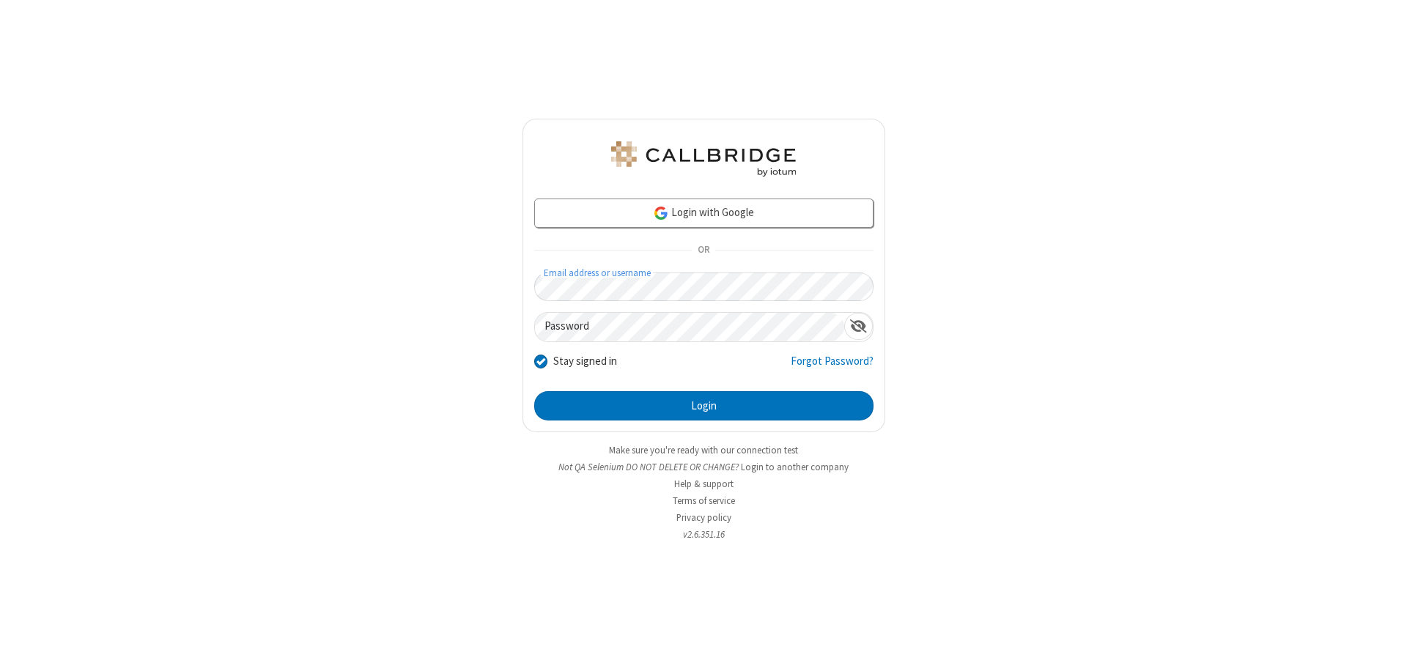 This screenshot has width=1407, height=671. Describe the element at coordinates (704, 534) in the screenshot. I see `li: v2.6.351.16` at that location.